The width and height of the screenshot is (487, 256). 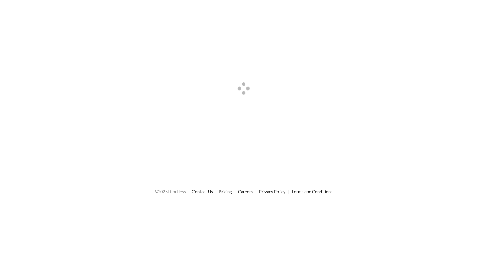 What do you see at coordinates (170, 192) in the screenshot?
I see `span: © 2025 Effortless` at bounding box center [170, 192].